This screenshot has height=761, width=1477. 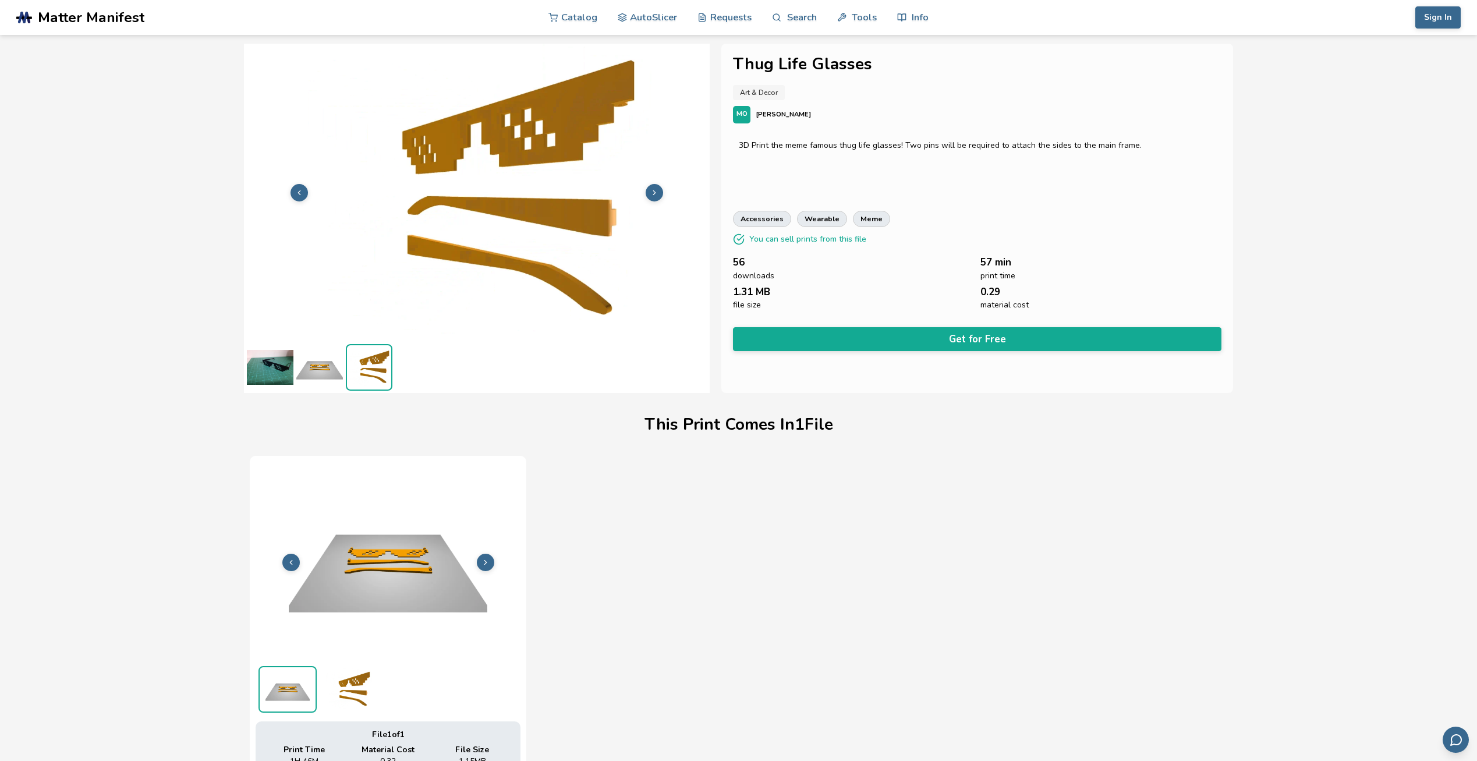 What do you see at coordinates (871, 219) in the screenshot?
I see `a: meme` at bounding box center [871, 219].